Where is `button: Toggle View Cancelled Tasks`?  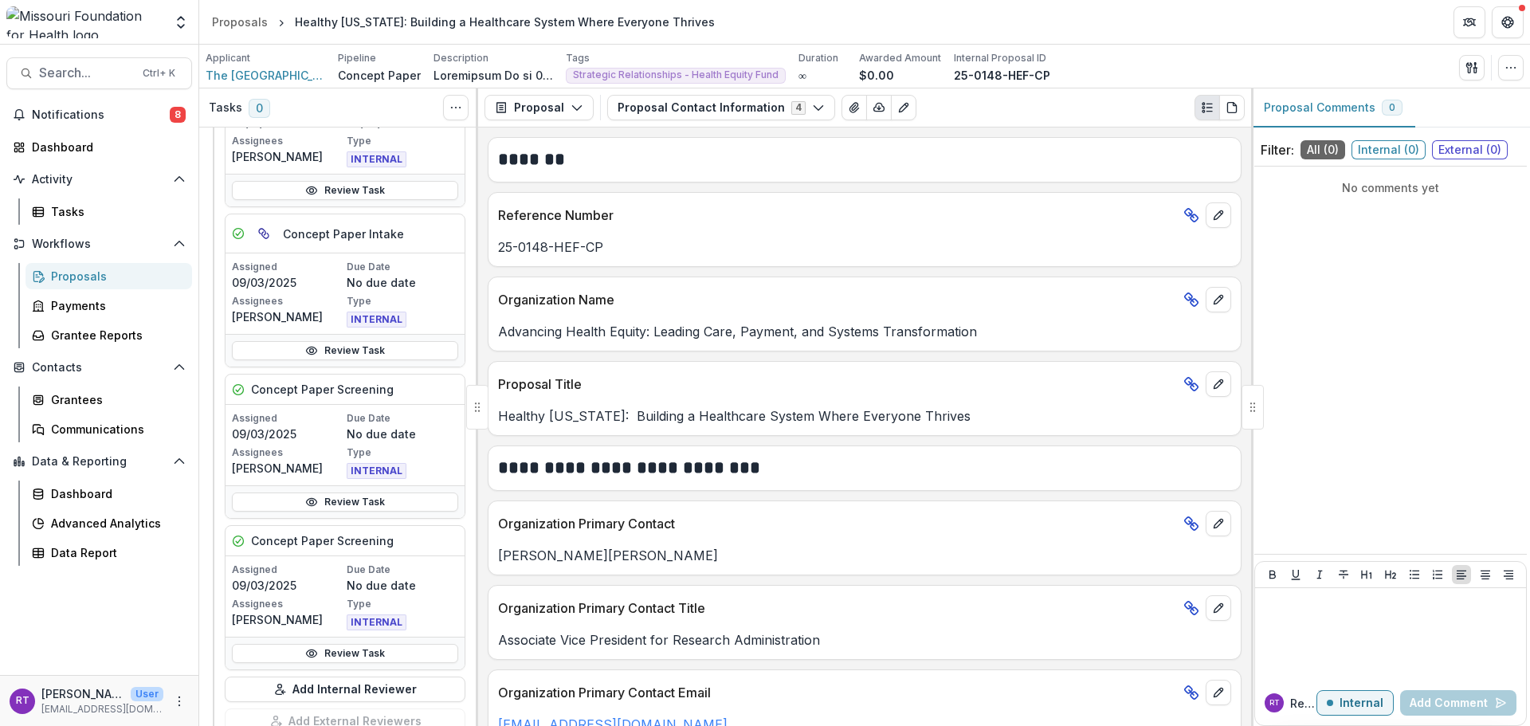
button: Toggle View Cancelled Tasks is located at coordinates (456, 108).